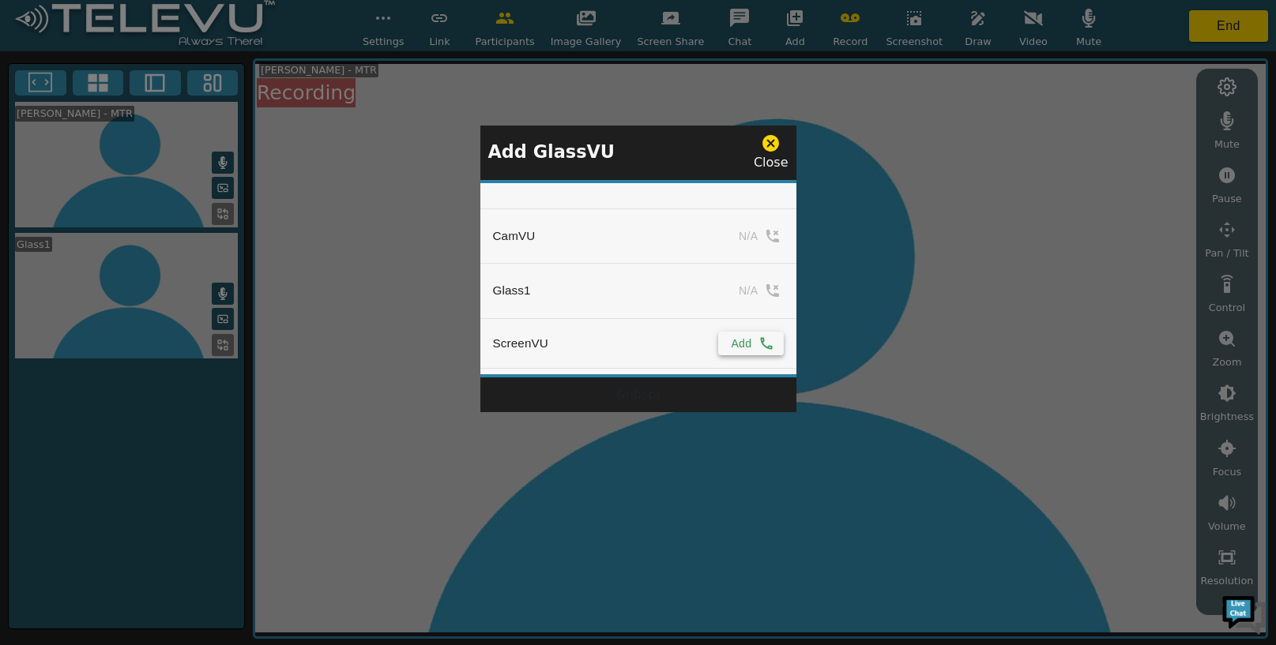 Image resolution: width=1276 pixels, height=645 pixels. I want to click on div: ScreenVU, so click(521, 344).